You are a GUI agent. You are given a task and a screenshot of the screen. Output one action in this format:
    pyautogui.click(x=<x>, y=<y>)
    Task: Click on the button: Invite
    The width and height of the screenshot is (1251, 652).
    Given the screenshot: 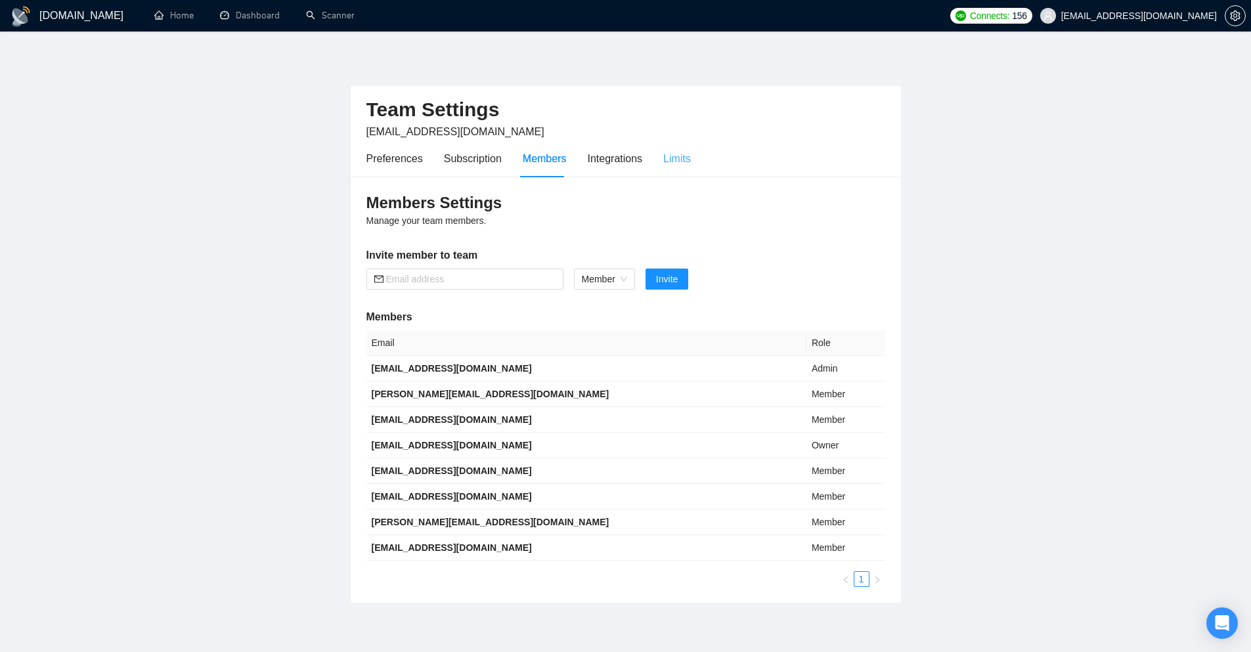 What is the action you would take?
    pyautogui.click(x=667, y=279)
    